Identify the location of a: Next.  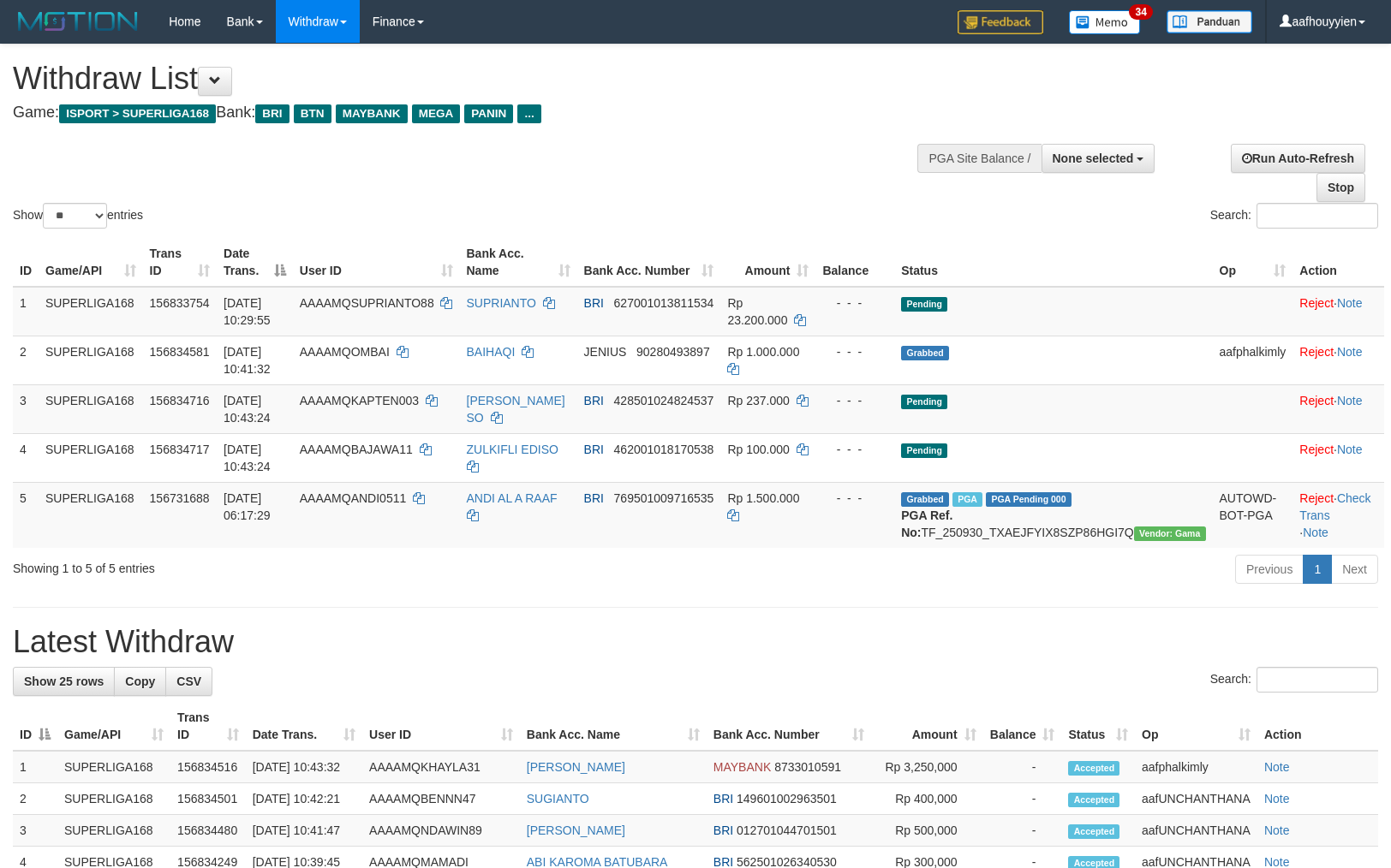
(1354, 570).